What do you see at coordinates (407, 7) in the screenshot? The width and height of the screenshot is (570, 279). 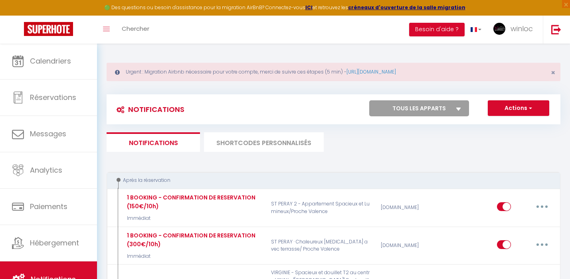 I see `a: créneaux d'ouverture de la salle migration` at bounding box center [407, 7].